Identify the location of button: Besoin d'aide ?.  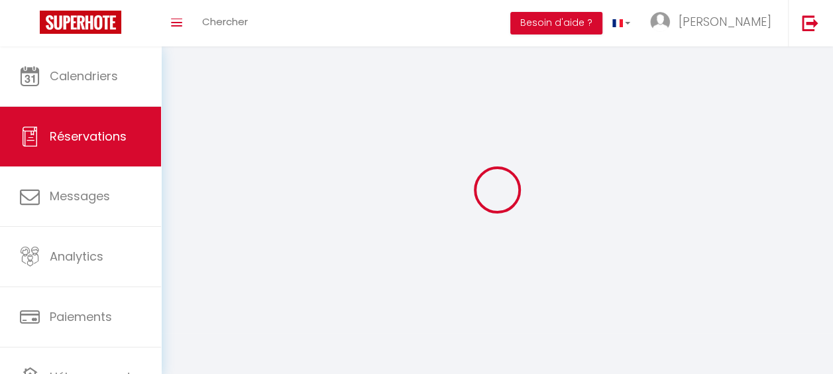
(556, 23).